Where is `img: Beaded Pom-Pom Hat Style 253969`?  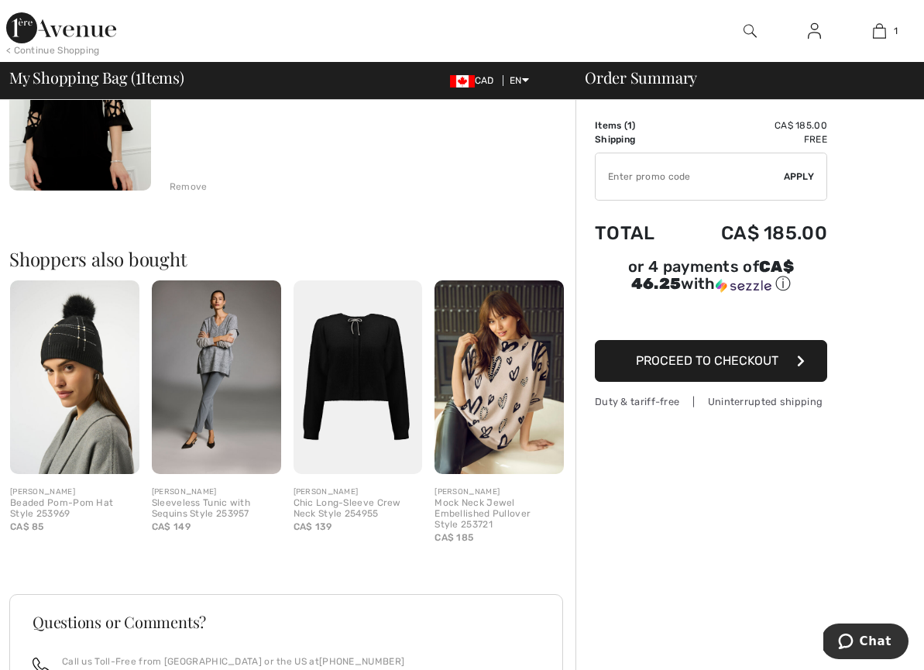
img: Beaded Pom-Pom Hat Style 253969 is located at coordinates (74, 377).